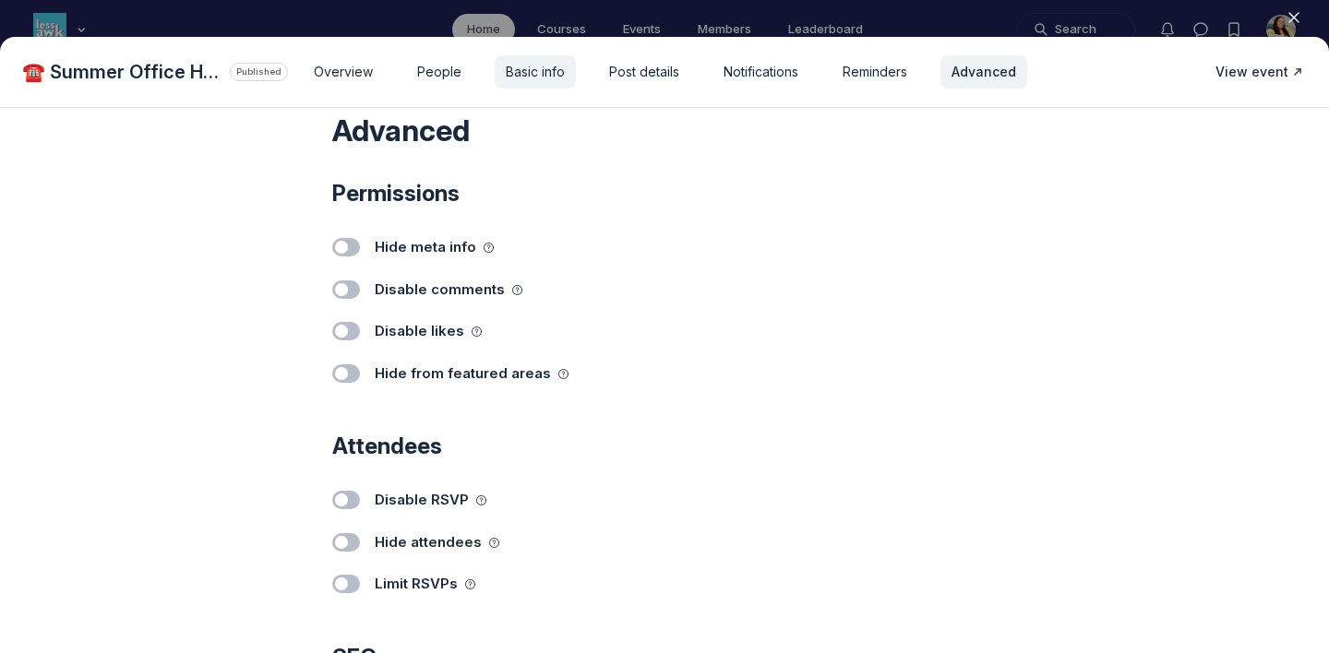 This screenshot has height=653, width=1329. Describe the element at coordinates (664, 447) in the screenshot. I see `h4: Attendees` at that location.